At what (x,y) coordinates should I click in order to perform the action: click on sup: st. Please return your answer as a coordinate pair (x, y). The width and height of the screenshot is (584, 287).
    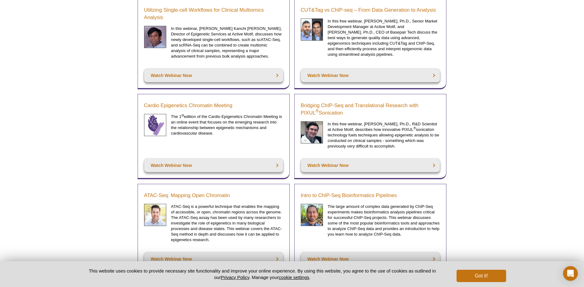
    Looking at the image, I should click on (183, 115).